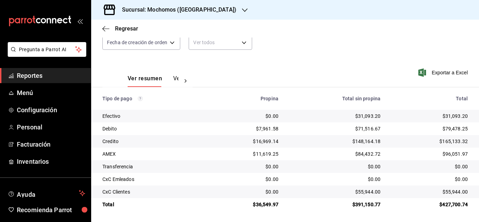 The height and width of the screenshot is (222, 479). I want to click on span: Menú, so click(51, 93).